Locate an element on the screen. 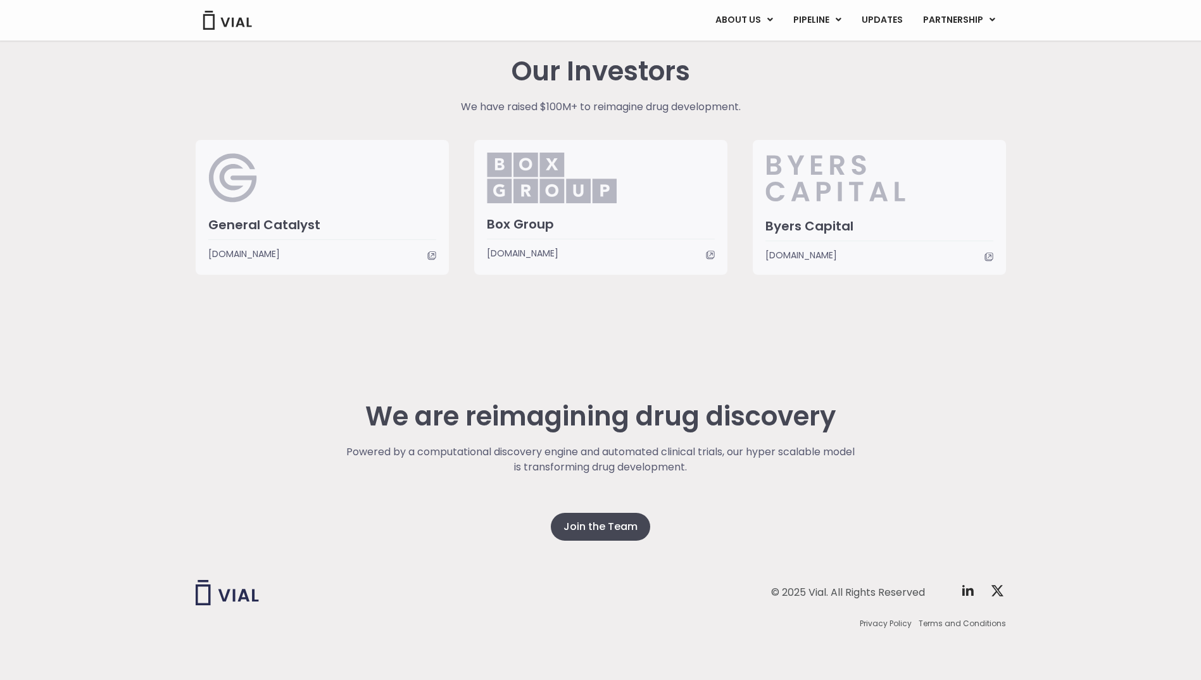 The width and height of the screenshot is (1201, 680). span: Join the Team is located at coordinates (600, 527).